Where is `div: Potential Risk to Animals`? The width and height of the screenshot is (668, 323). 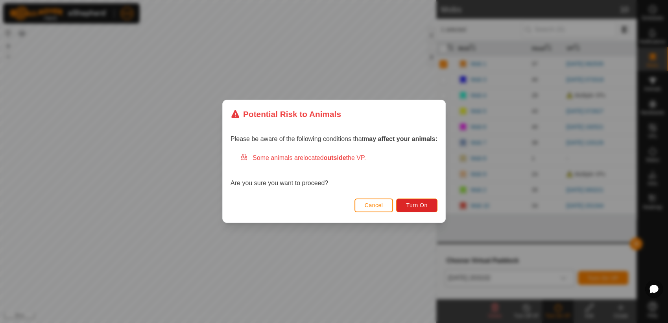
div: Potential Risk to Animals is located at coordinates (286, 114).